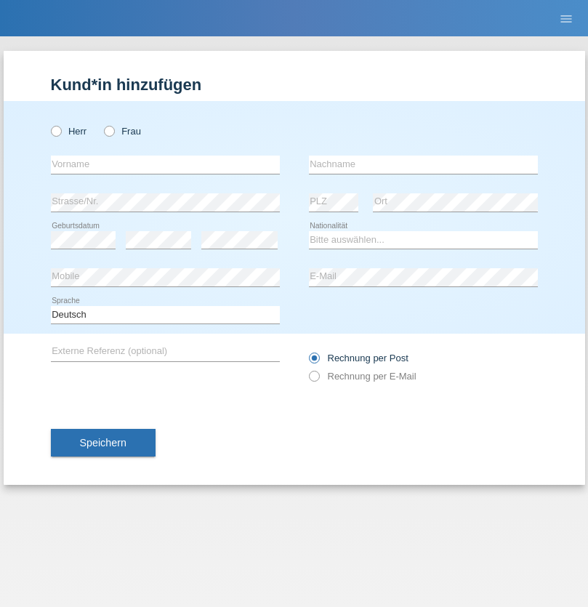 The image size is (588, 607). What do you see at coordinates (103, 443) in the screenshot?
I see `button: Speichern` at bounding box center [103, 443].